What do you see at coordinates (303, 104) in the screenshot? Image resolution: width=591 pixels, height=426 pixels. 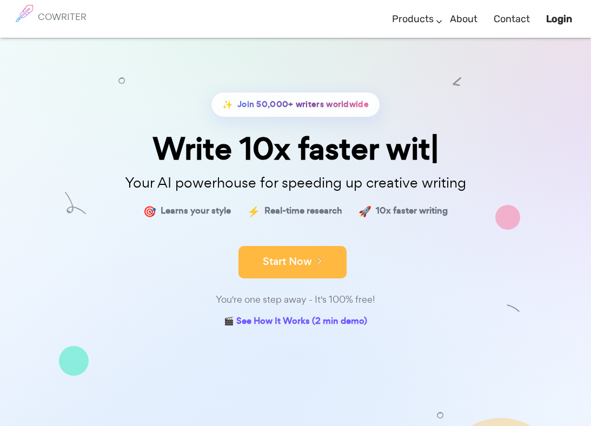 I see `span: Join 50,000+ writers worldwide` at bounding box center [303, 104].